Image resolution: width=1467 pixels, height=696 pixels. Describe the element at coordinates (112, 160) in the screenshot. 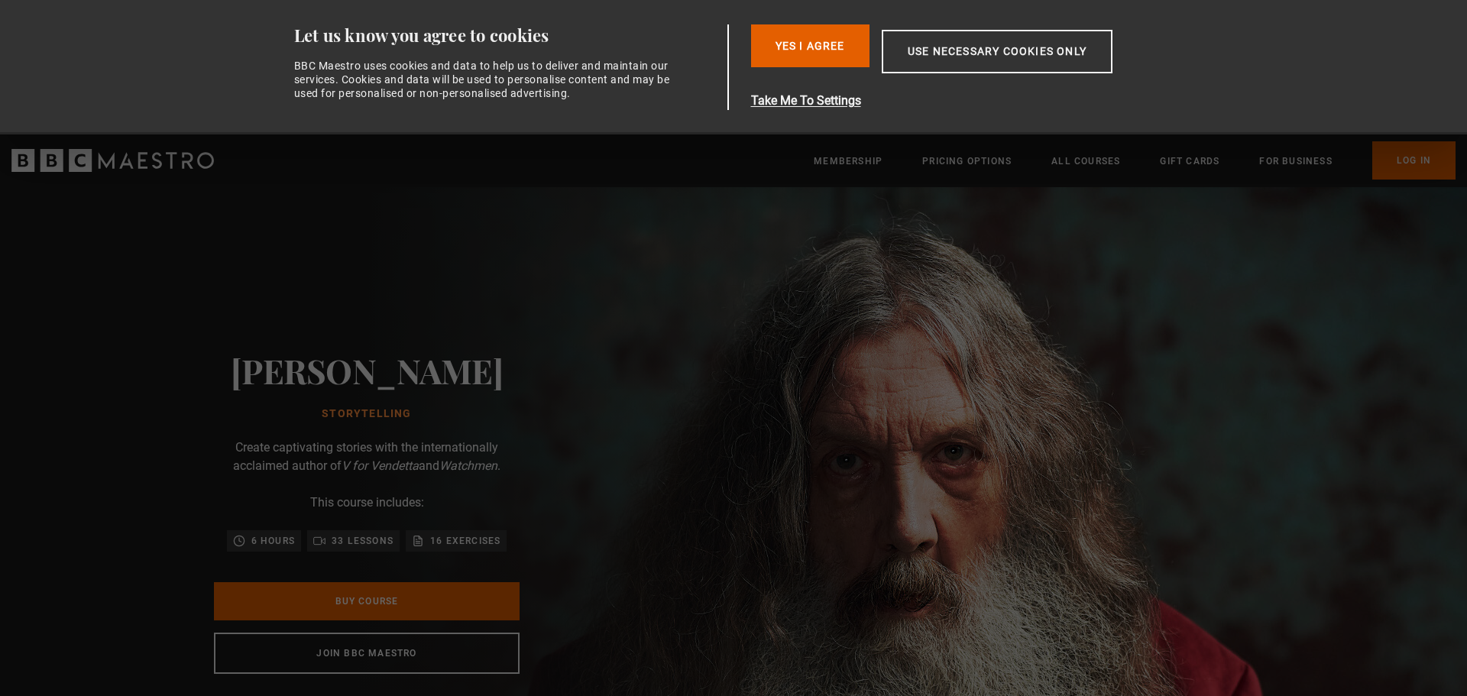

I see `a: BBC Maestro` at that location.